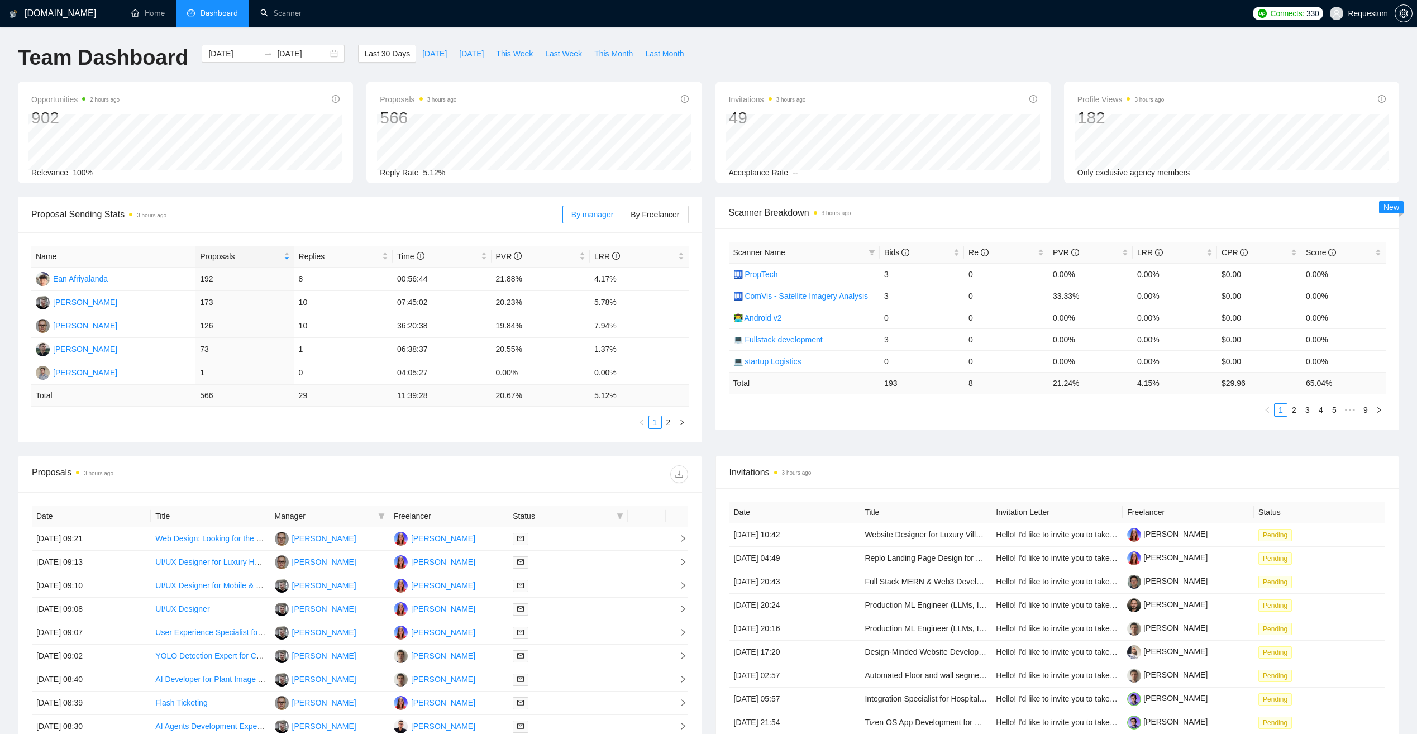 The image size is (1417, 734). I want to click on li: Next 5 Pages, so click(1350, 410).